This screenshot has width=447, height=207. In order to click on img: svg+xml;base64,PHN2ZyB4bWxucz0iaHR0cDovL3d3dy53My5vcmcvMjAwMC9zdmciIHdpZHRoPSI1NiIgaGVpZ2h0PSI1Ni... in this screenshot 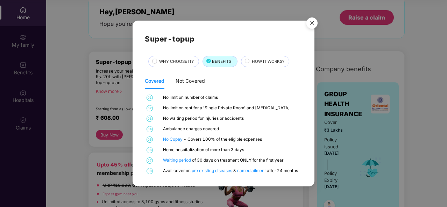, I will do `click(312, 24)`.